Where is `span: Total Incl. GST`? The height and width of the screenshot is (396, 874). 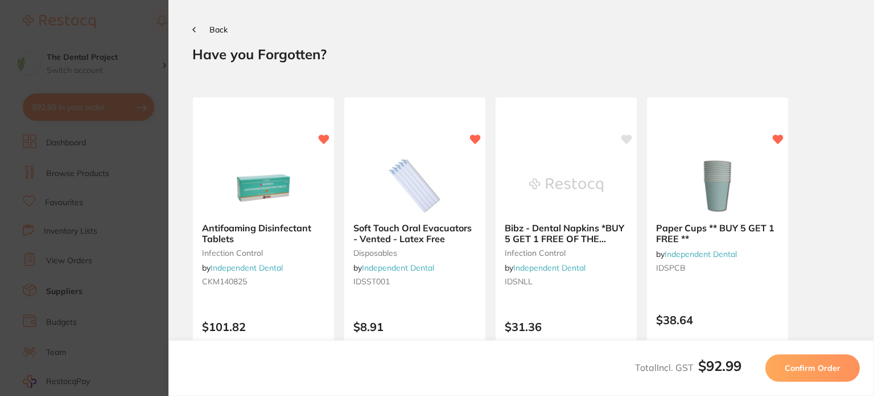
span: Total Incl. GST is located at coordinates (688, 367).